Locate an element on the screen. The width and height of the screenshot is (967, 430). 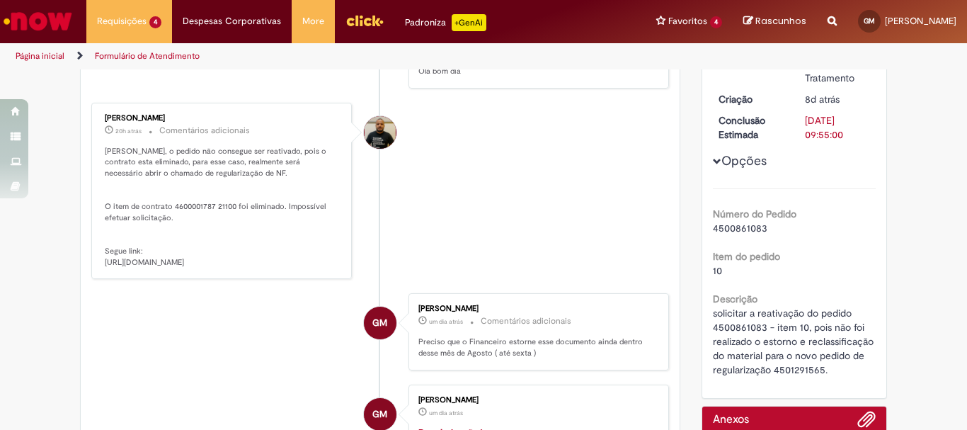
span: 20h atrás is located at coordinates (128, 131).